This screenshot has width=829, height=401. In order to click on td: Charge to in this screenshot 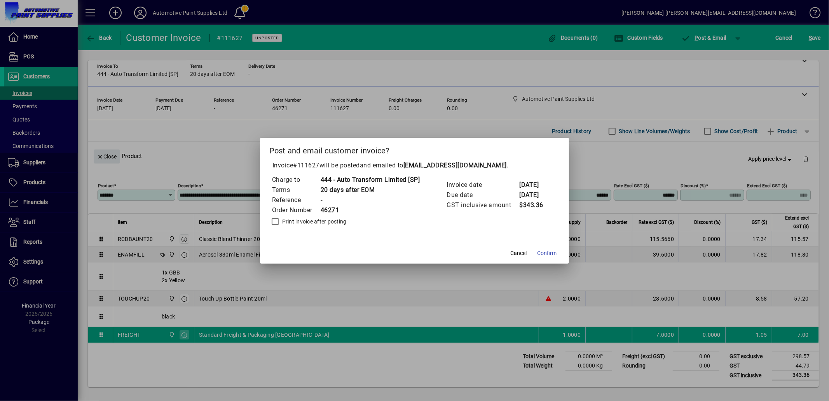, I will do `click(296, 180)`.